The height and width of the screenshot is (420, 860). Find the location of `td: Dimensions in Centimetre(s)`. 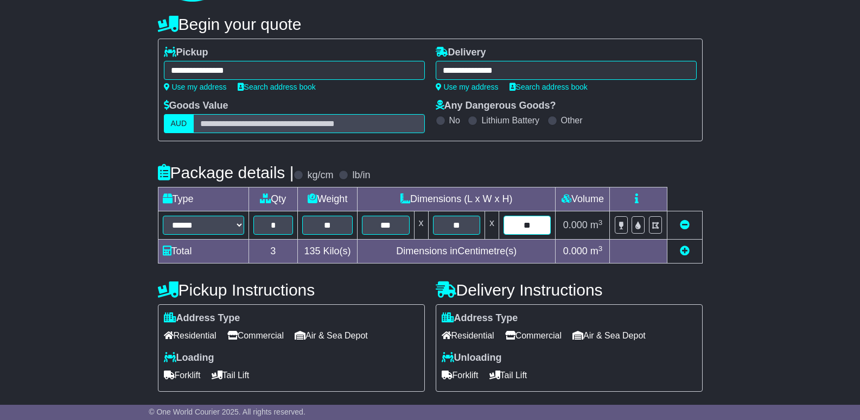

td: Dimensions in Centimetre(s) is located at coordinates (456, 251).